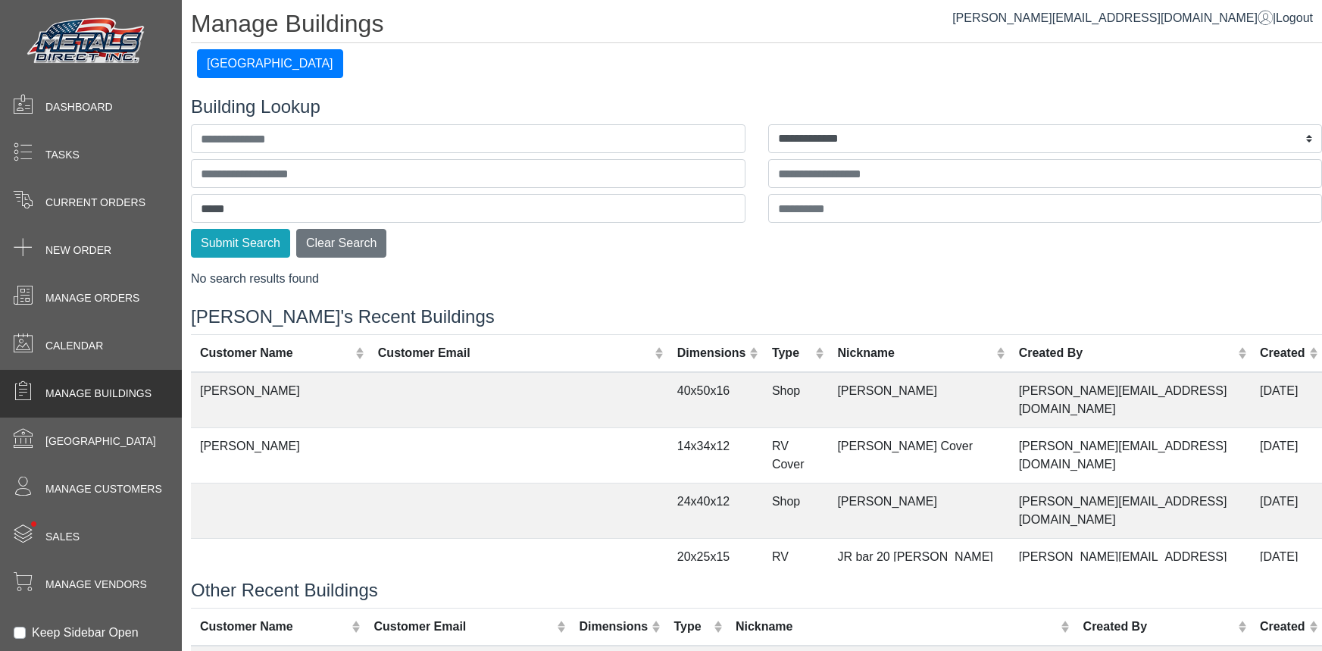 Image resolution: width=1322 pixels, height=651 pixels. I want to click on h1: Manage Buildings, so click(756, 26).